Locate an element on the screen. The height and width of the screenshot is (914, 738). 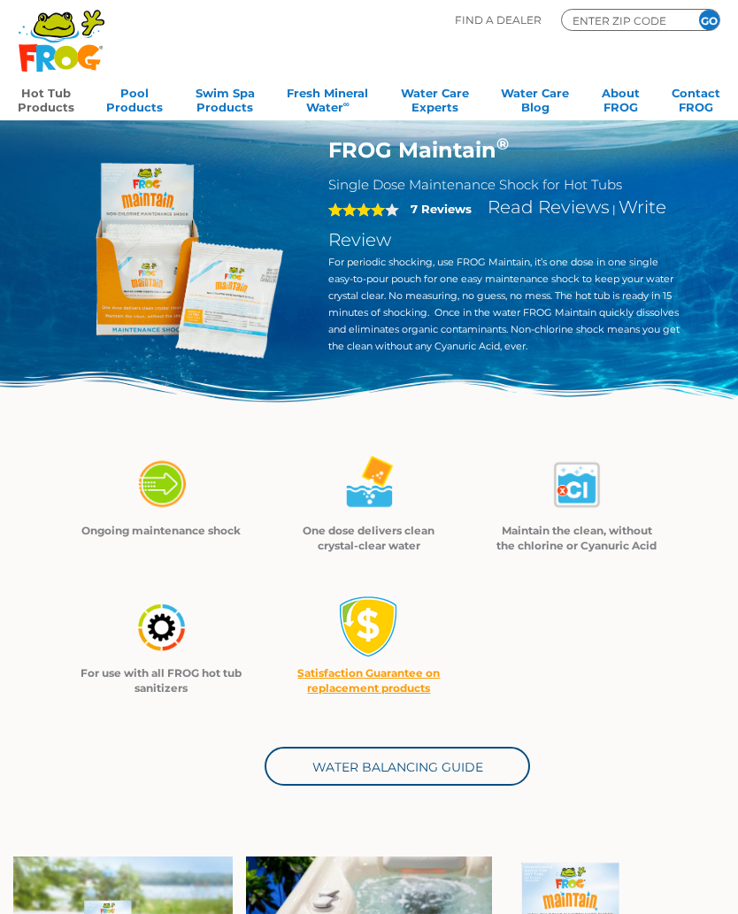
a: AboutFROG is located at coordinates (620, 98).